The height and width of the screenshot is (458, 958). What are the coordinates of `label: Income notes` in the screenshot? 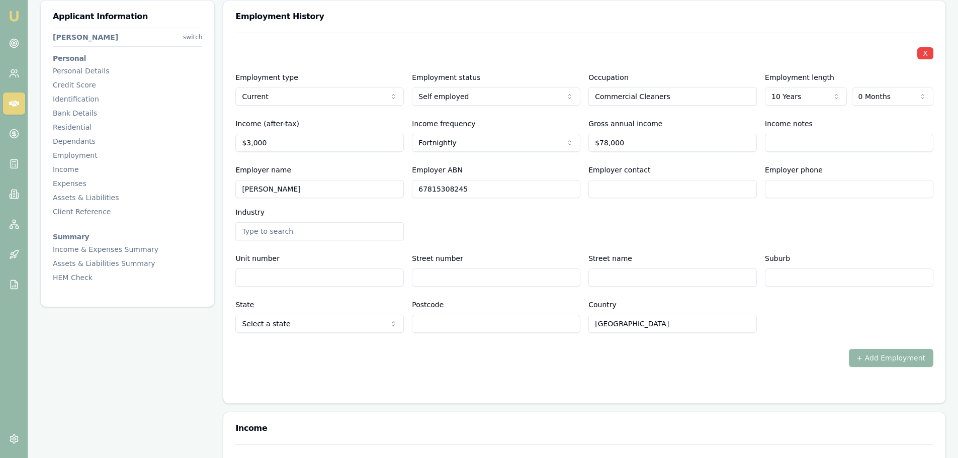 It's located at (788, 124).